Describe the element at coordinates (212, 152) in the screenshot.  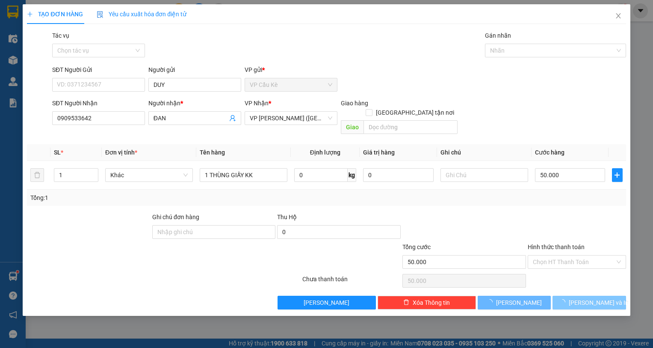
I see `span: Tên hàng` at that location.